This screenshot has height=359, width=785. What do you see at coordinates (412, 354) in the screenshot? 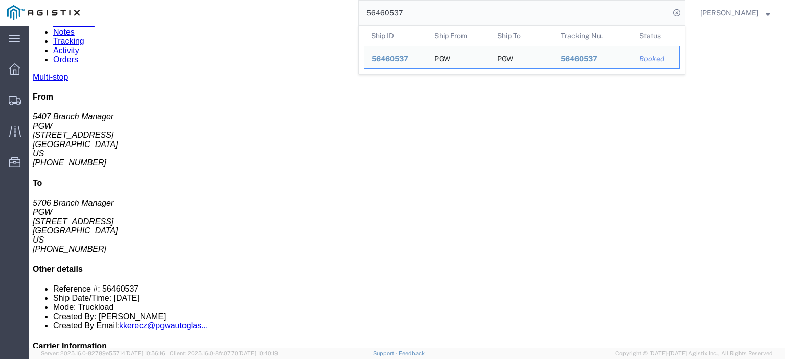
I see `a: Feedback` at bounding box center [412, 354].